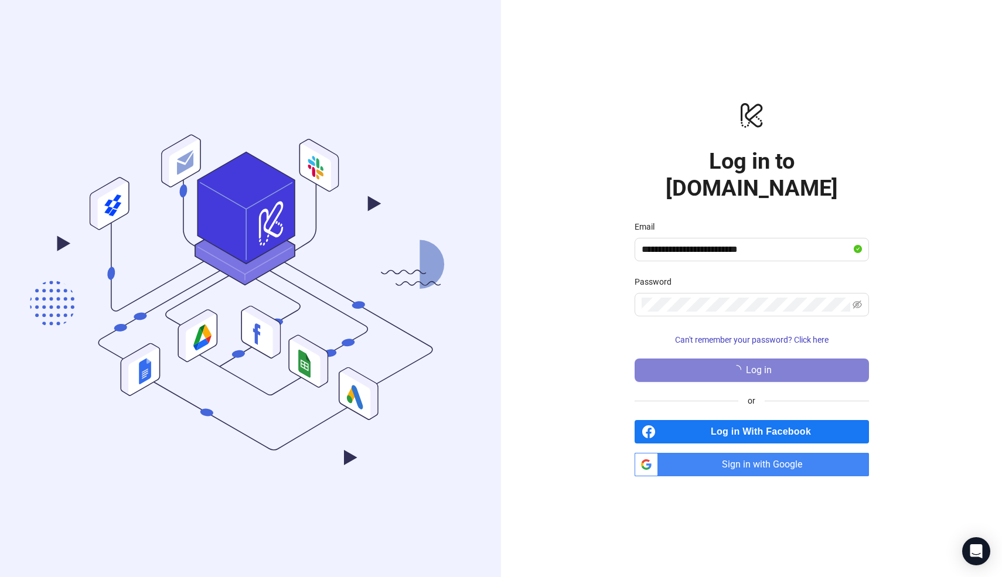 The height and width of the screenshot is (577, 1002). Describe the element at coordinates (736, 369) in the screenshot. I see `span: loading` at that location.